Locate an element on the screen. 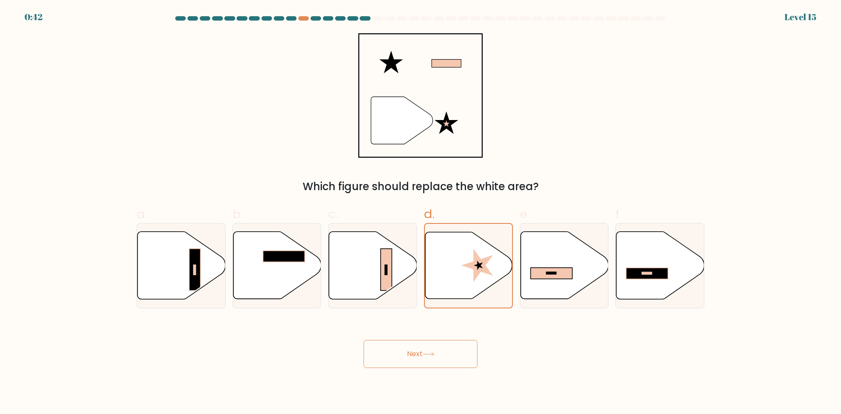 Image resolution: width=841 pixels, height=414 pixels. span: f. is located at coordinates (618, 214).